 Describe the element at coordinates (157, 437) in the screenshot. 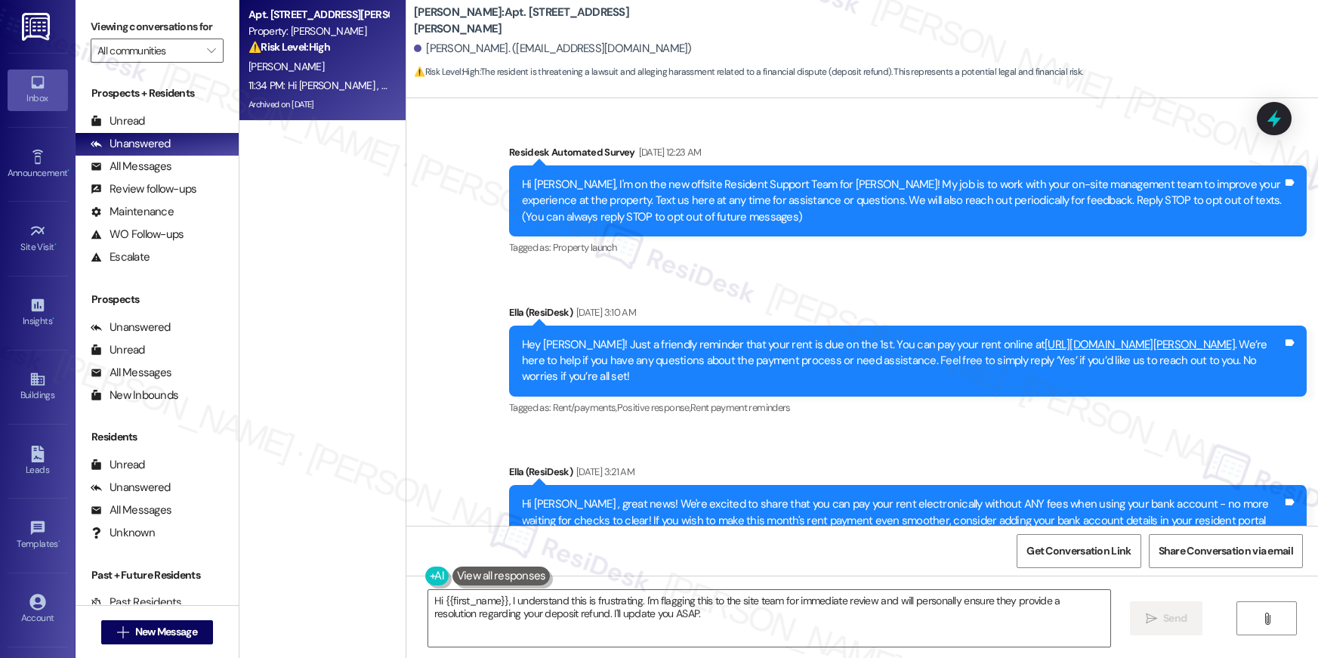

I see `div: Residents` at that location.